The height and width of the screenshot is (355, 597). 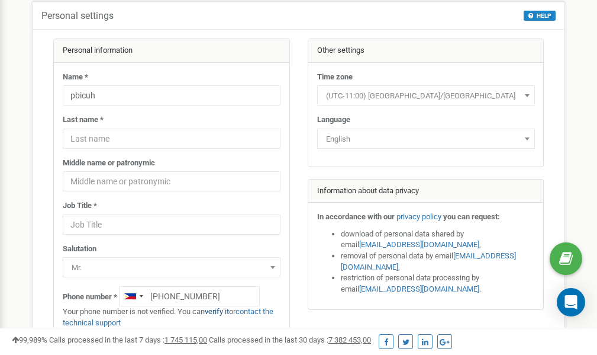 I want to click on span: English, so click(x=426, y=139).